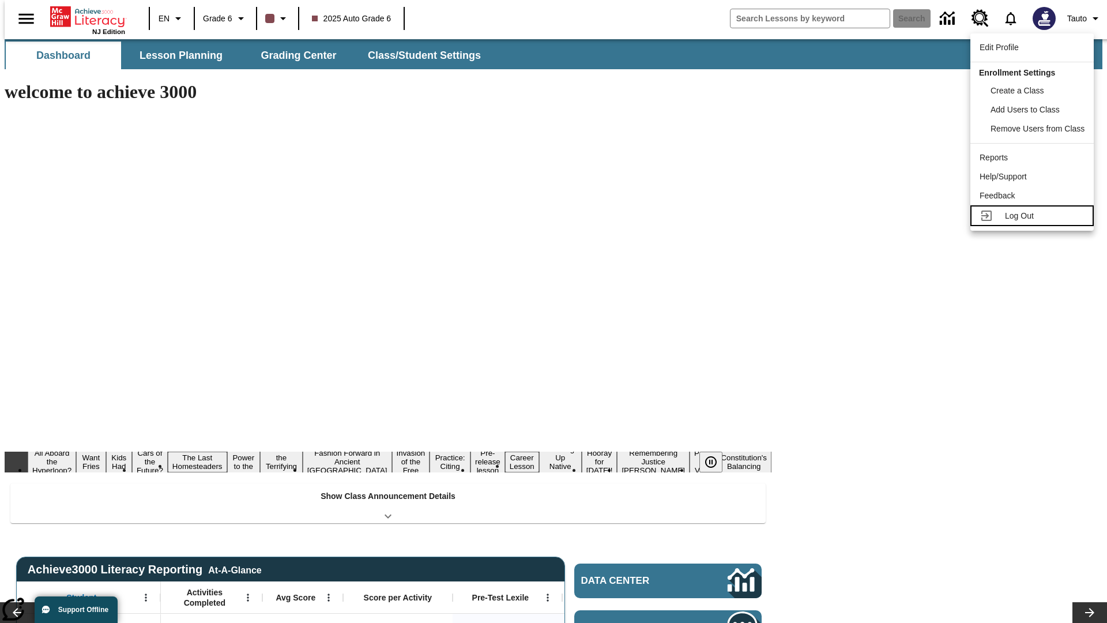  Describe the element at coordinates (1038, 129) in the screenshot. I see `span: Remove Users from Class` at that location.